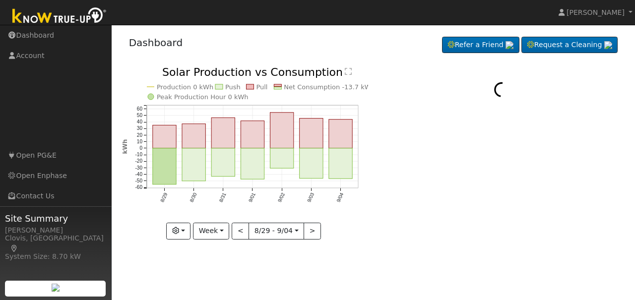 The image size is (635, 300). What do you see at coordinates (156, 43) in the screenshot?
I see `a: Dashboard` at bounding box center [156, 43].